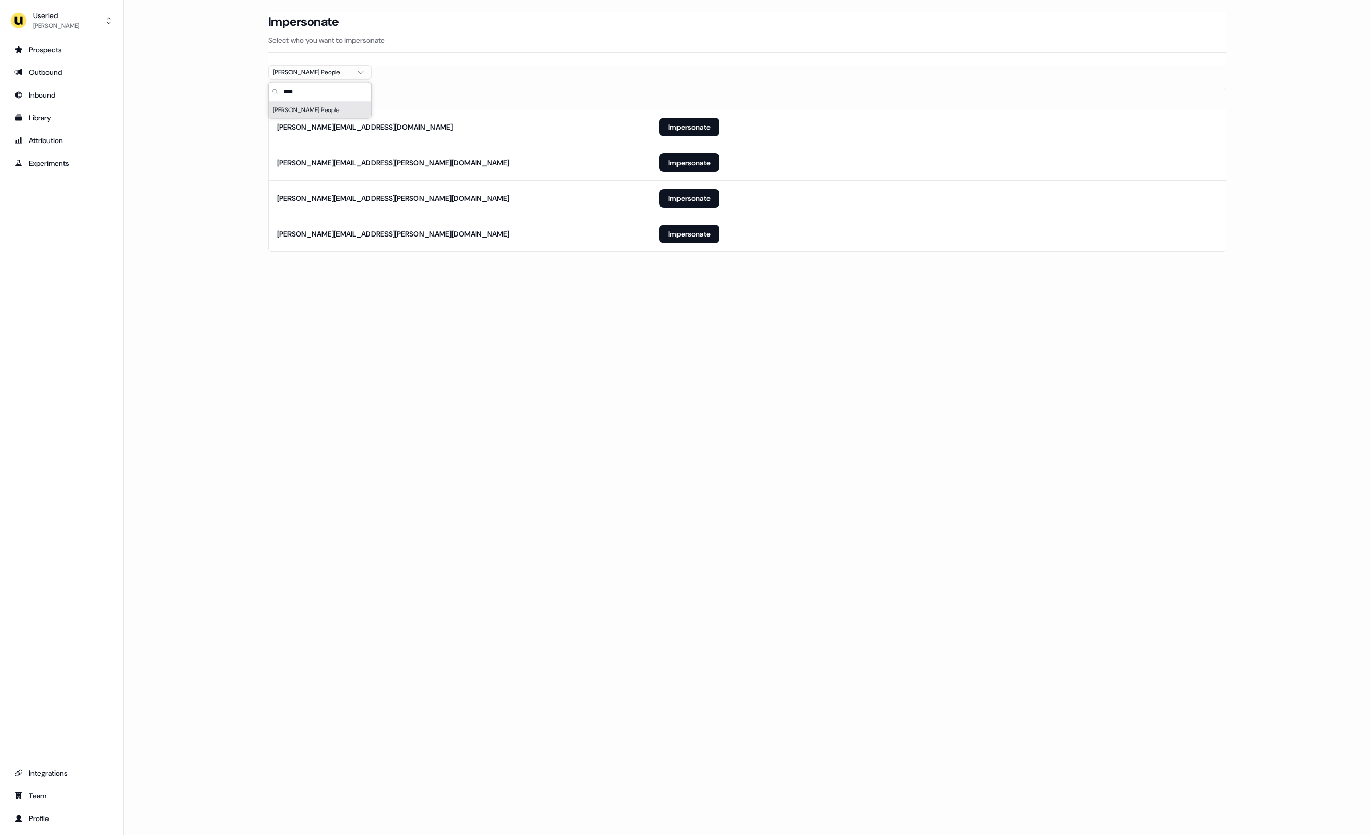 This screenshot has width=1370, height=835. What do you see at coordinates (747, 40) in the screenshot?
I see `p: Select who you want to impersonate` at bounding box center [747, 40].